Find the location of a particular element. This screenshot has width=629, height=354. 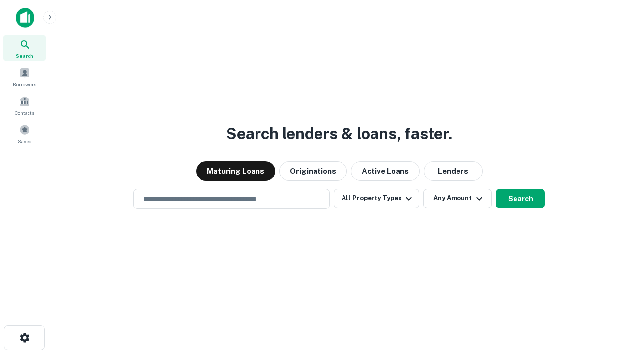

a: Contacts is located at coordinates (25, 105).